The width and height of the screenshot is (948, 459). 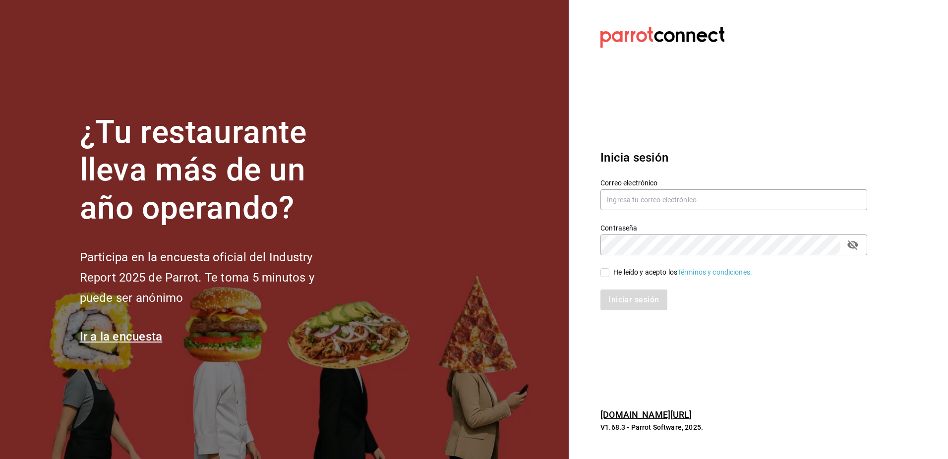 What do you see at coordinates (734, 183) in the screenshot?
I see `label: Correo electrónico` at bounding box center [734, 183].